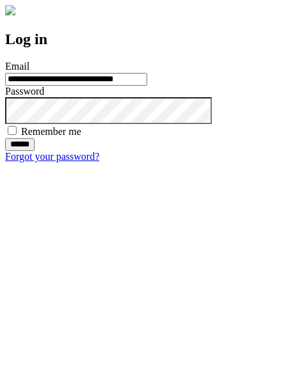 This screenshot has height=385, width=288. What do you see at coordinates (51, 131) in the screenshot?
I see `label: Remember me` at bounding box center [51, 131].